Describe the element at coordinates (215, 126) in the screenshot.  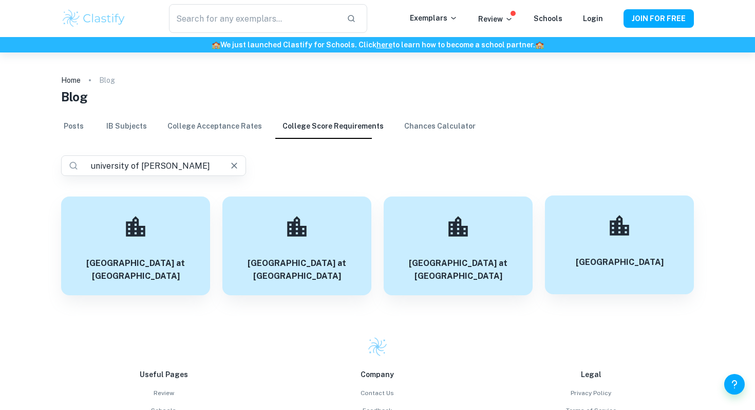
I see `a: College Acceptance Rates` at that location.